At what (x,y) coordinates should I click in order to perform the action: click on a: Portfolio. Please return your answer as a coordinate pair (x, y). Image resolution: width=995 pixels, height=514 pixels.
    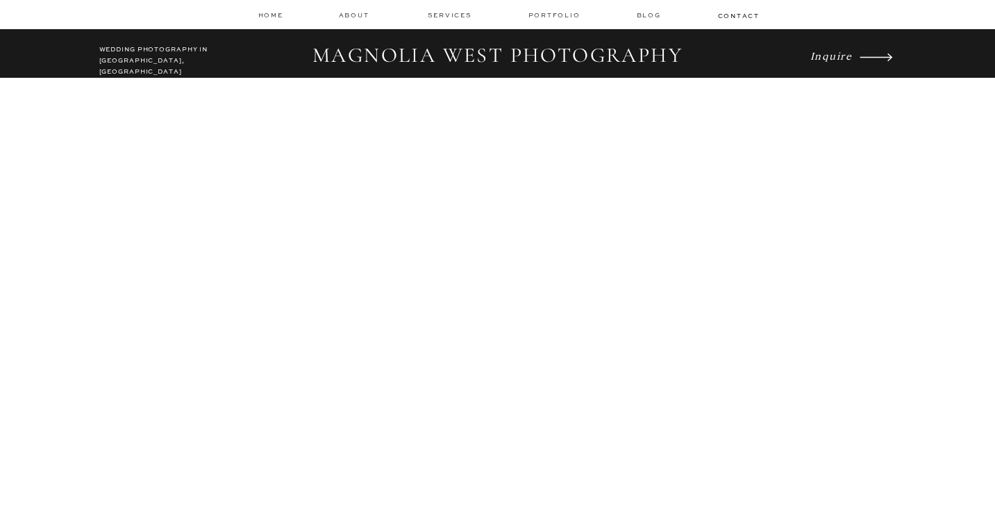
    Looking at the image, I should click on (556, 15).